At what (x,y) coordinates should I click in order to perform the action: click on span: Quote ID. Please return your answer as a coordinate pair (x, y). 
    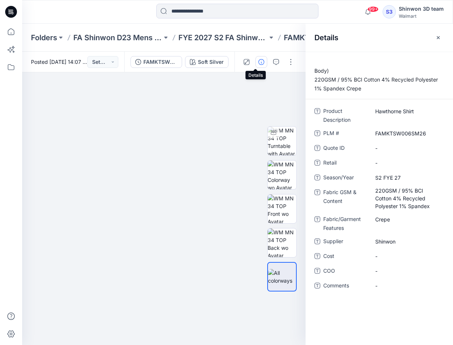
    Looking at the image, I should click on (346, 149).